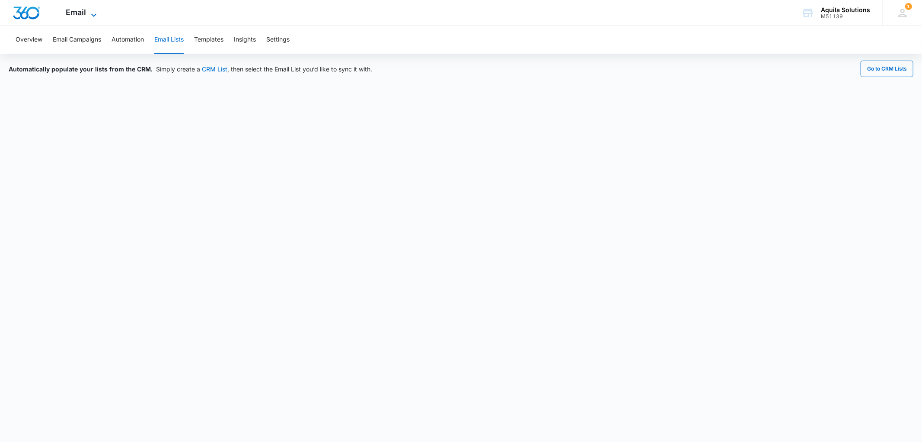 The height and width of the screenshot is (442, 922). Describe the element at coordinates (190, 69) in the screenshot. I see `div: Simply create a , then select the Email List you’d like to sync it with.` at that location.